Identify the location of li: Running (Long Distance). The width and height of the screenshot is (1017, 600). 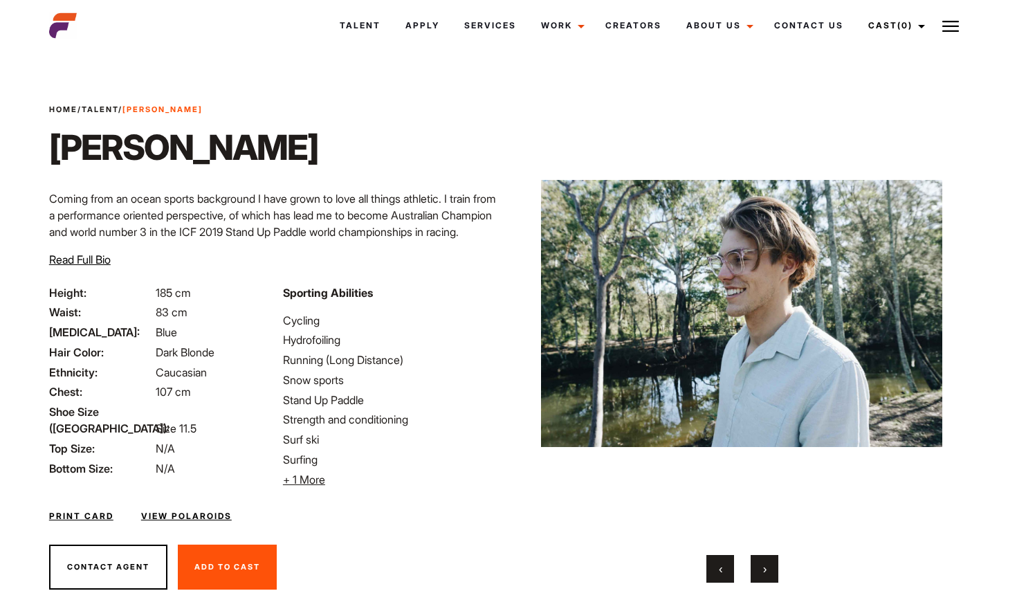
(392, 360).